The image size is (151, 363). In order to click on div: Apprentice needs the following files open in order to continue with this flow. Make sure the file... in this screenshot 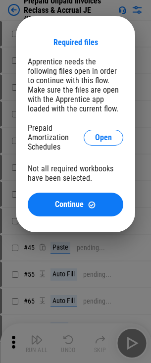, I will do `click(75, 85)`.